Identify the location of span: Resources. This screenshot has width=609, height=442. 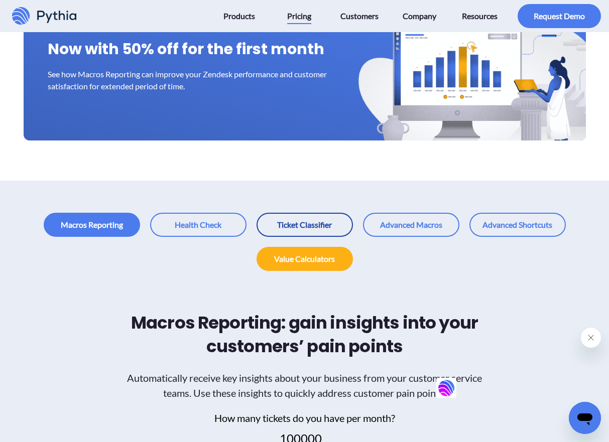
(479, 16).